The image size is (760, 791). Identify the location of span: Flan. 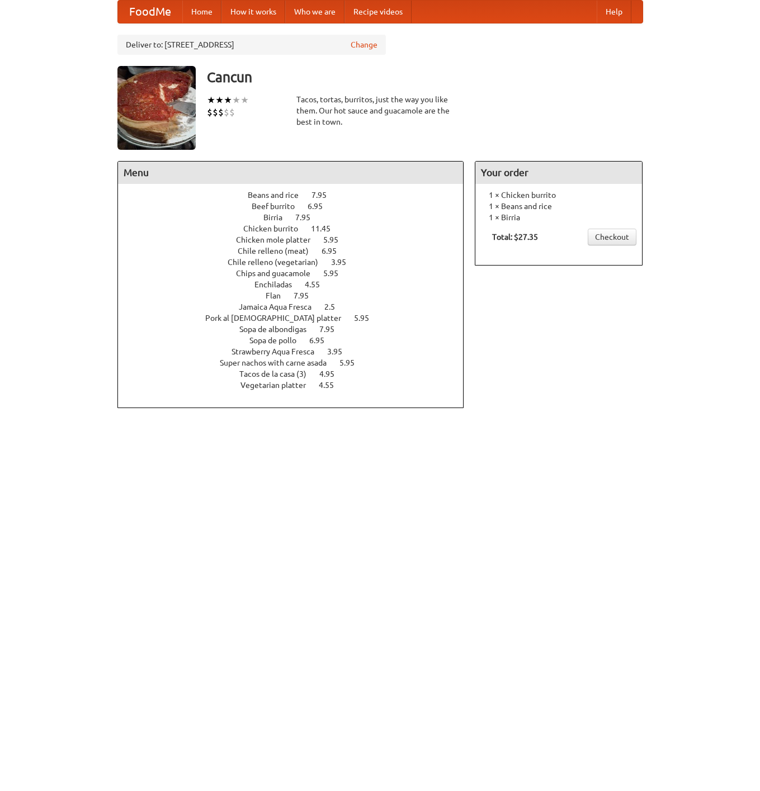
(278, 296).